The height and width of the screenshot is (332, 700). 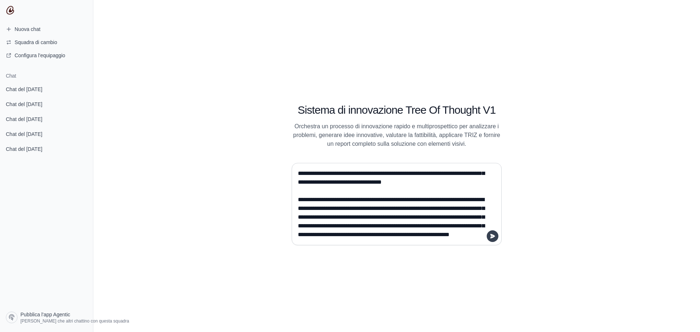 What do you see at coordinates (396, 135) in the screenshot?
I see `font: Orchestra un processo di innovazione rapido e multiprospettico per analizzare i problemi, generar...` at bounding box center [396, 135].